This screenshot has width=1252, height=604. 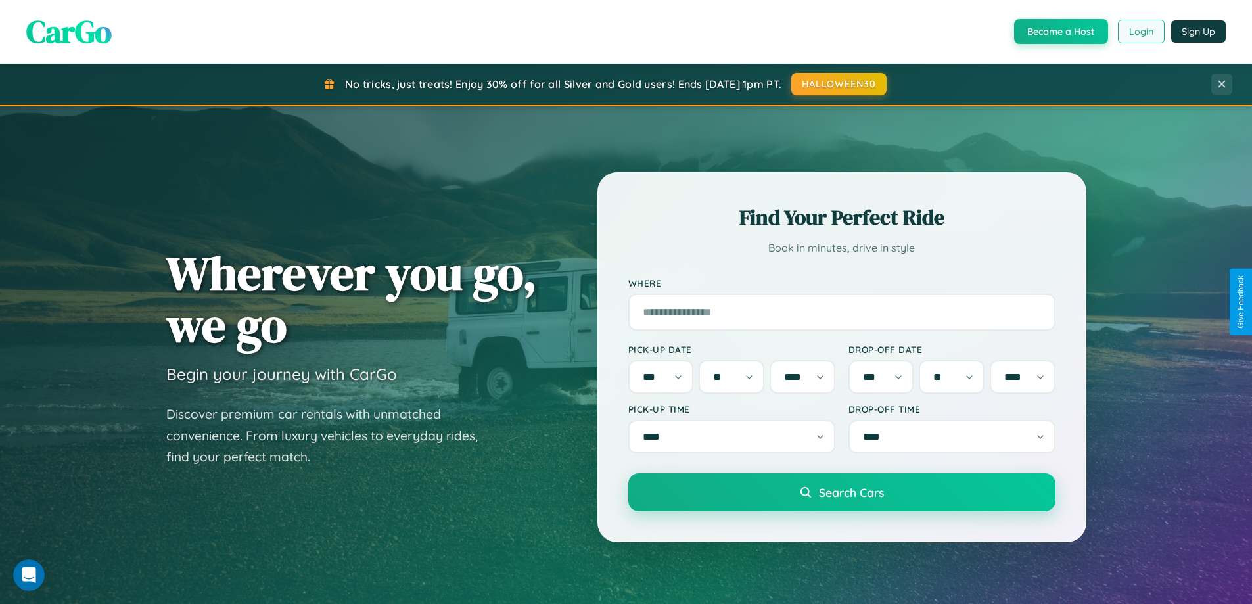 What do you see at coordinates (732, 409) in the screenshot?
I see `label: Pick-up Time` at bounding box center [732, 409].